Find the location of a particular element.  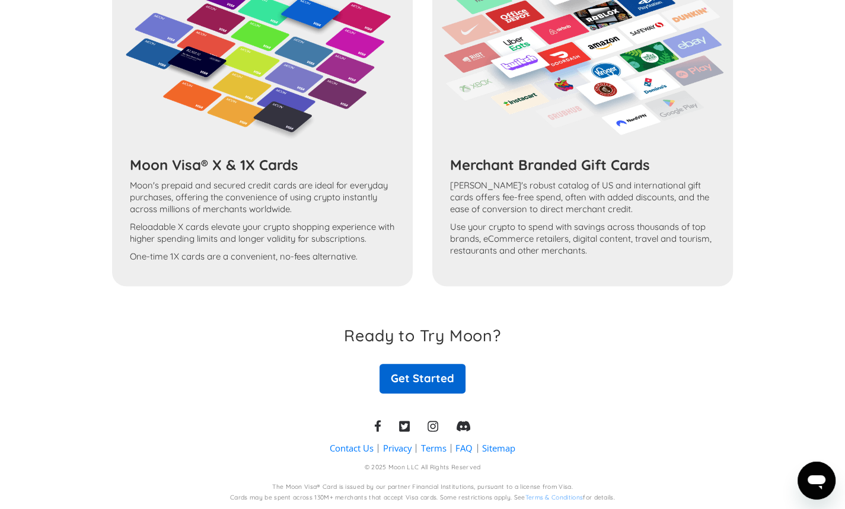

a: FAQ is located at coordinates (464, 448).